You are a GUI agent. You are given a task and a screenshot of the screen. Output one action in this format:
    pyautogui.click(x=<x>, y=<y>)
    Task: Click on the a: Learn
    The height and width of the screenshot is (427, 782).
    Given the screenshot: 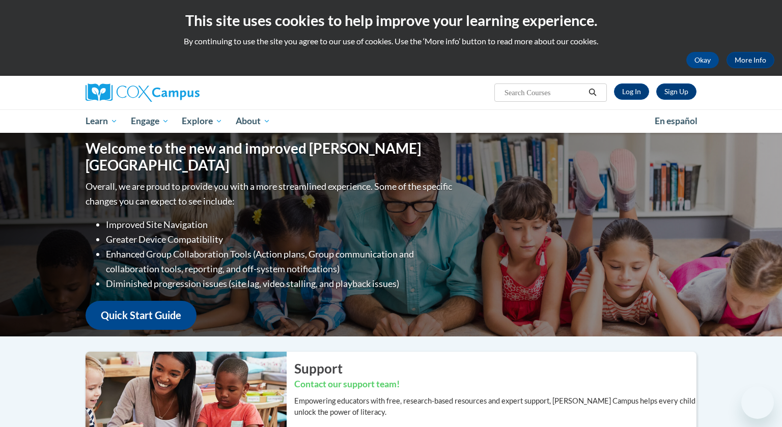 What is the action you would take?
    pyautogui.click(x=101, y=121)
    